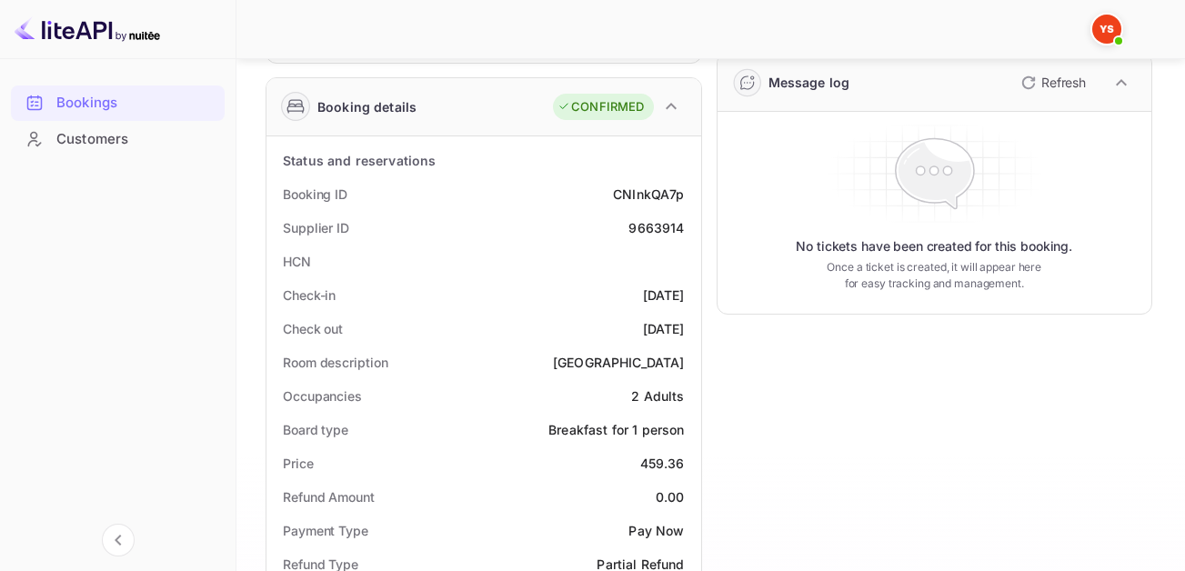  What do you see at coordinates (335, 362) in the screenshot?
I see `div: Room description` at bounding box center [335, 362].